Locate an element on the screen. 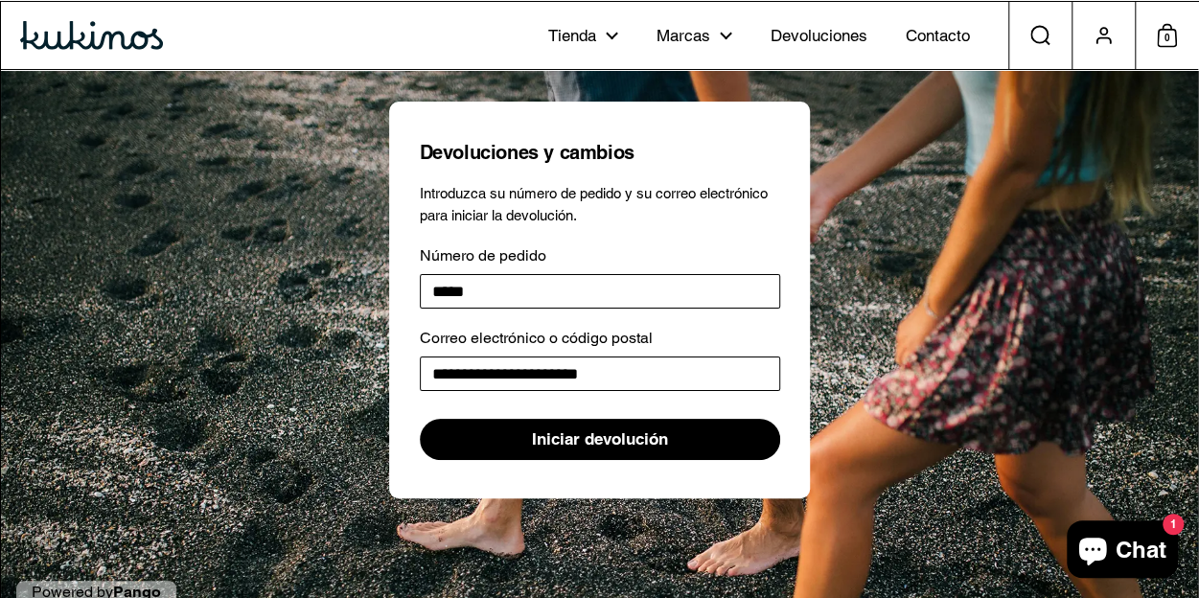 The width and height of the screenshot is (1199, 598). a: Devoluciones is located at coordinates (818, 35).